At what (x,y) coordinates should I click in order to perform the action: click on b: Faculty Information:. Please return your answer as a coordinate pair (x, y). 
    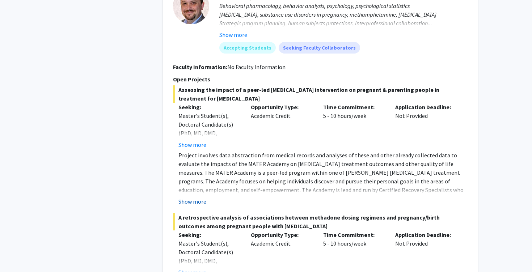
    Looking at the image, I should click on (200, 67).